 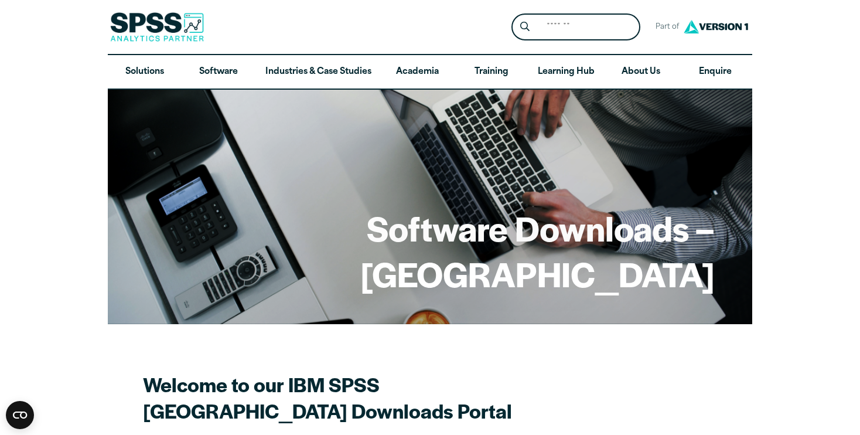 I want to click on svg: Search magnifying glass icon, so click(x=525, y=26).